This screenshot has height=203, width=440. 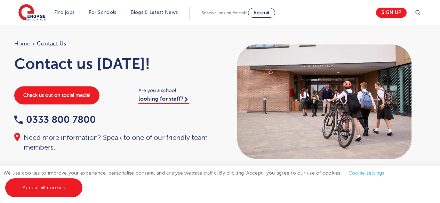 What do you see at coordinates (64, 12) in the screenshot?
I see `a: Find jobs` at bounding box center [64, 12].